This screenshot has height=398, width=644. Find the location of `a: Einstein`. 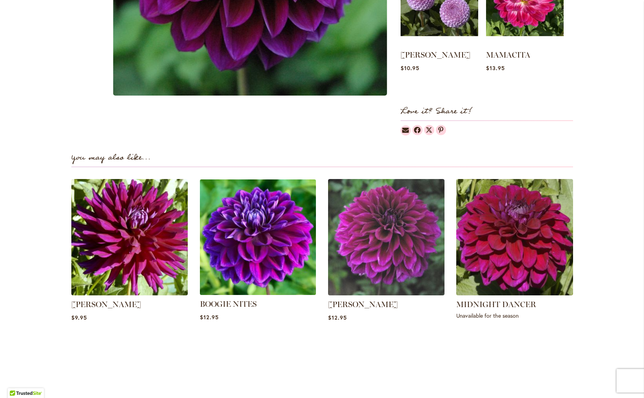

a: Einstein is located at coordinates (387, 293).